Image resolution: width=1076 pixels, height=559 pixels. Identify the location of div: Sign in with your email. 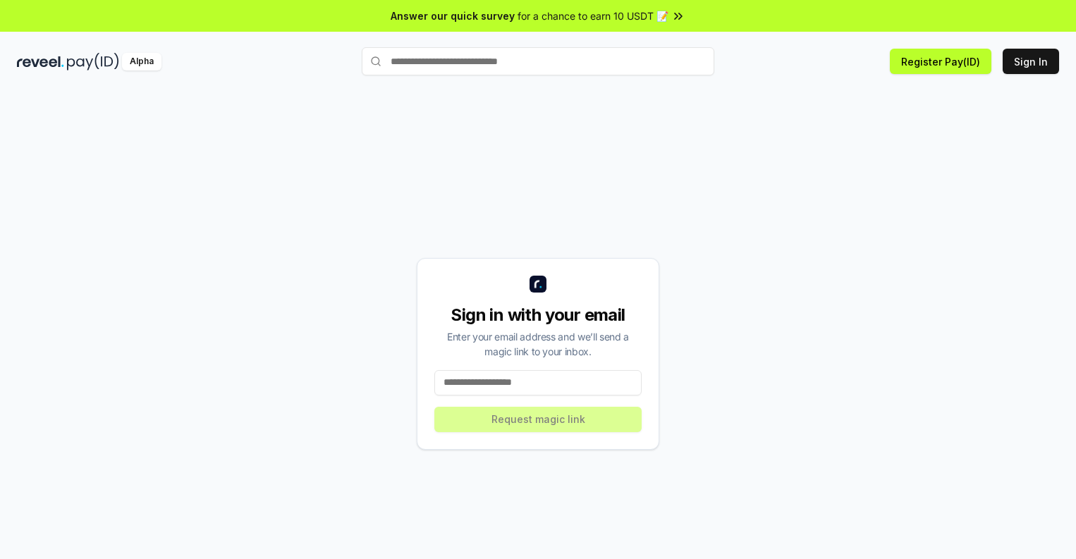
(538, 315).